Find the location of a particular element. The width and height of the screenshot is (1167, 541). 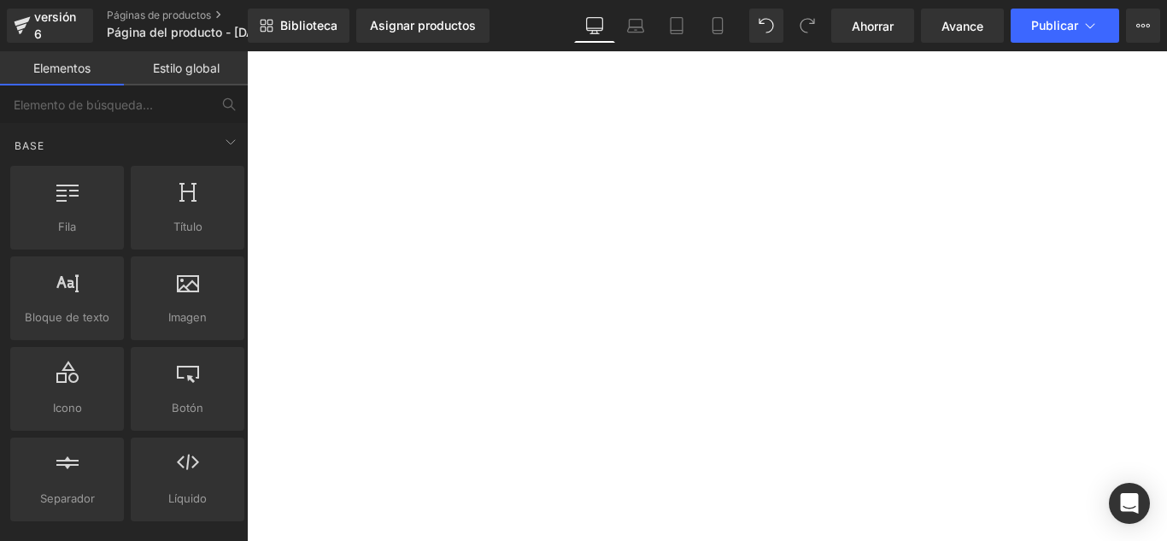

a: Tableta is located at coordinates (677, 26).